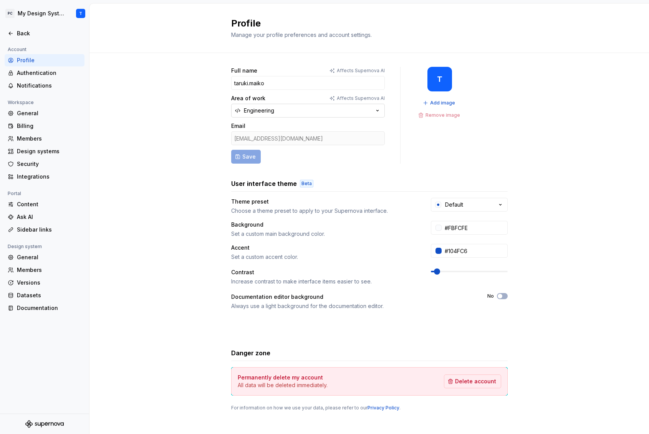 The height and width of the screenshot is (434, 649). What do you see at coordinates (248, 98) in the screenshot?
I see `label: Area of work` at bounding box center [248, 98].